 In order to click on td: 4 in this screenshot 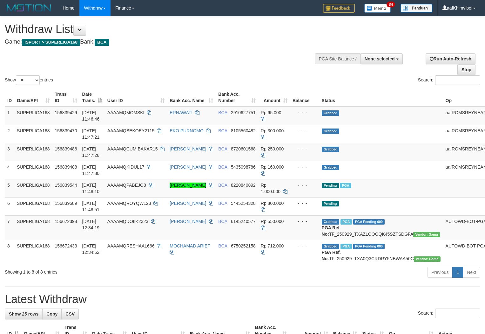, I will do `click(10, 170)`.